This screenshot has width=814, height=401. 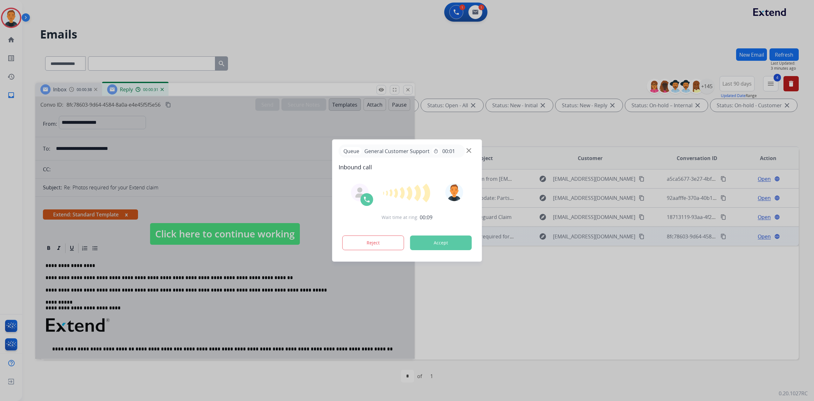 I want to click on p: Queue, so click(x=352, y=151).